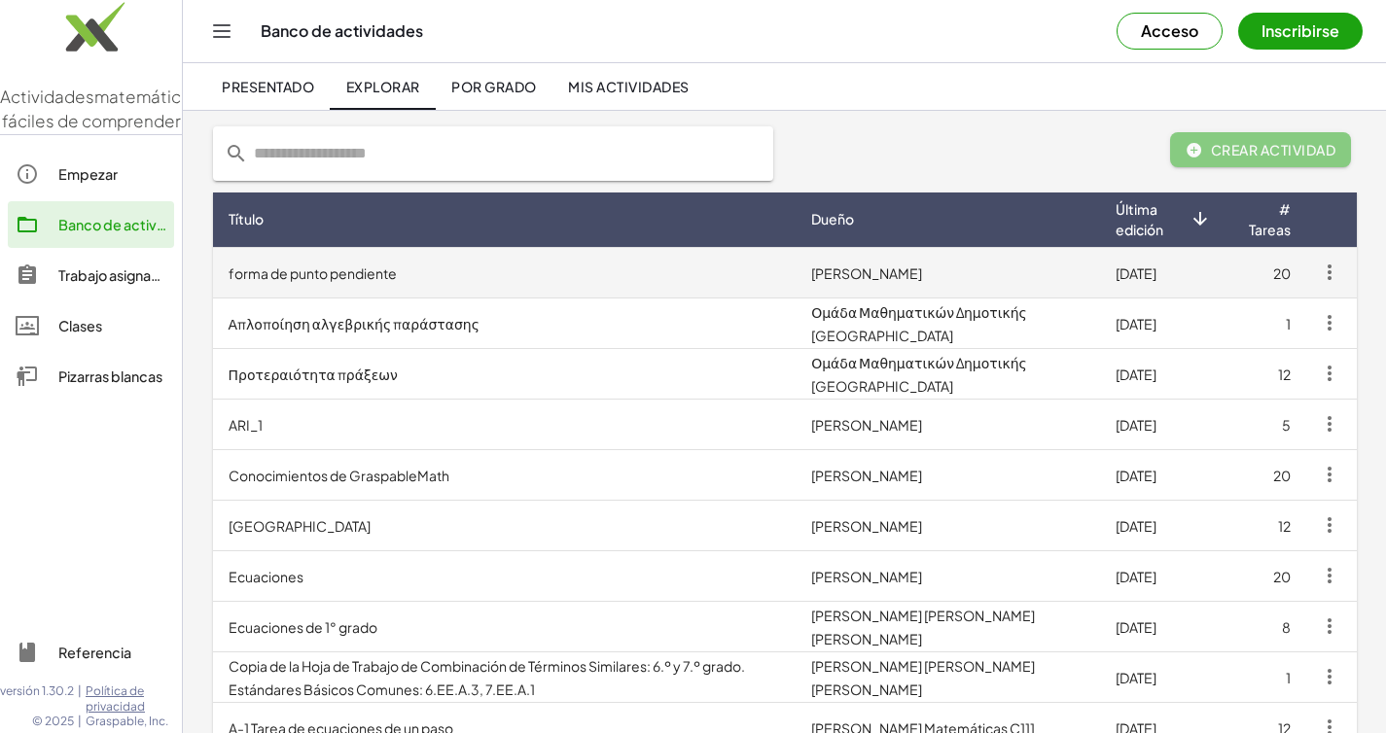 The image size is (1386, 733). Describe the element at coordinates (1169, 30) in the screenshot. I see `font: Acceso` at that location.